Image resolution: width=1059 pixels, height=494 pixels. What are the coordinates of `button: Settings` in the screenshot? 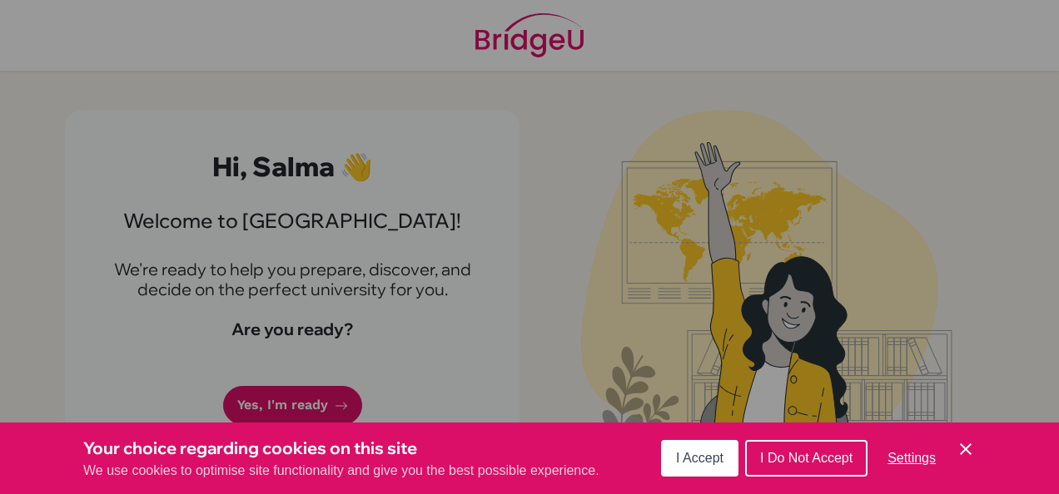 It's located at (911, 459).